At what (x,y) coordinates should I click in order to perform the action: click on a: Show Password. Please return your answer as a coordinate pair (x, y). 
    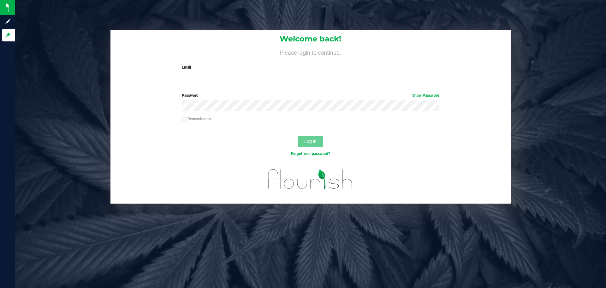
    Looking at the image, I should click on (426, 95).